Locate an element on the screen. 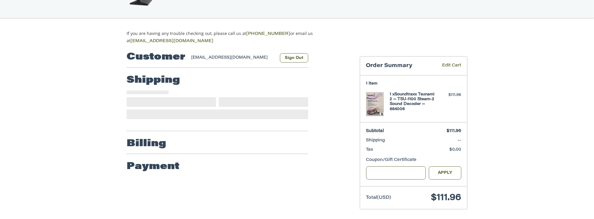  h3: Order Summary is located at coordinates (400, 66).